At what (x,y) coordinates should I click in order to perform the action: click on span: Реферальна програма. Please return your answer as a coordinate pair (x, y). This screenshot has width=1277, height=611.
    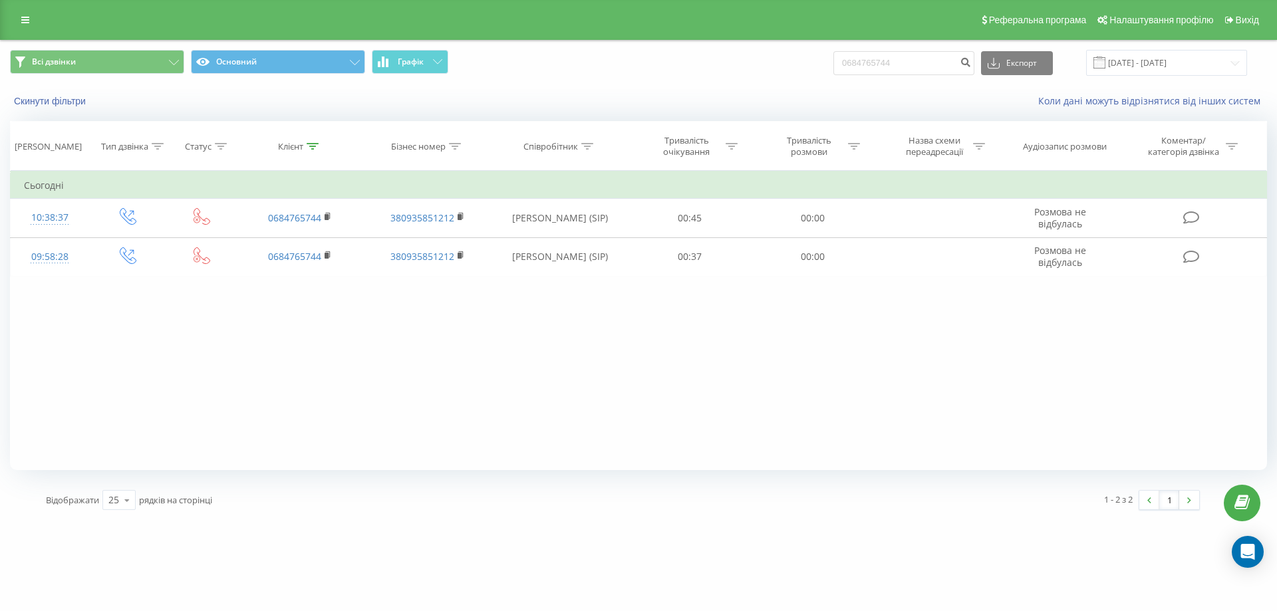
    Looking at the image, I should click on (1037, 20).